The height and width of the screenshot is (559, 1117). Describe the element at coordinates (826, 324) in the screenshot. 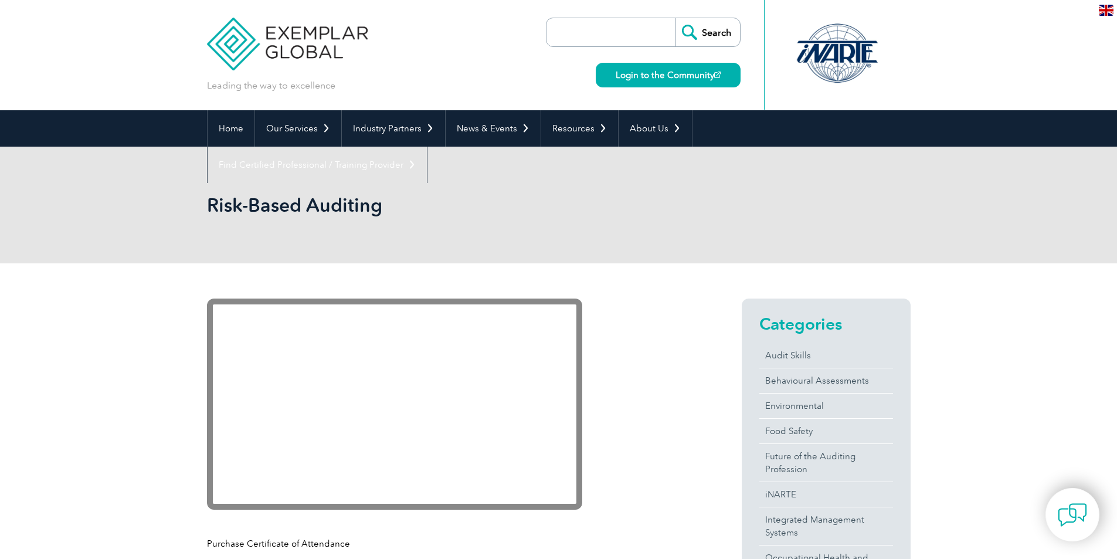

I see `h2: Categories` at that location.